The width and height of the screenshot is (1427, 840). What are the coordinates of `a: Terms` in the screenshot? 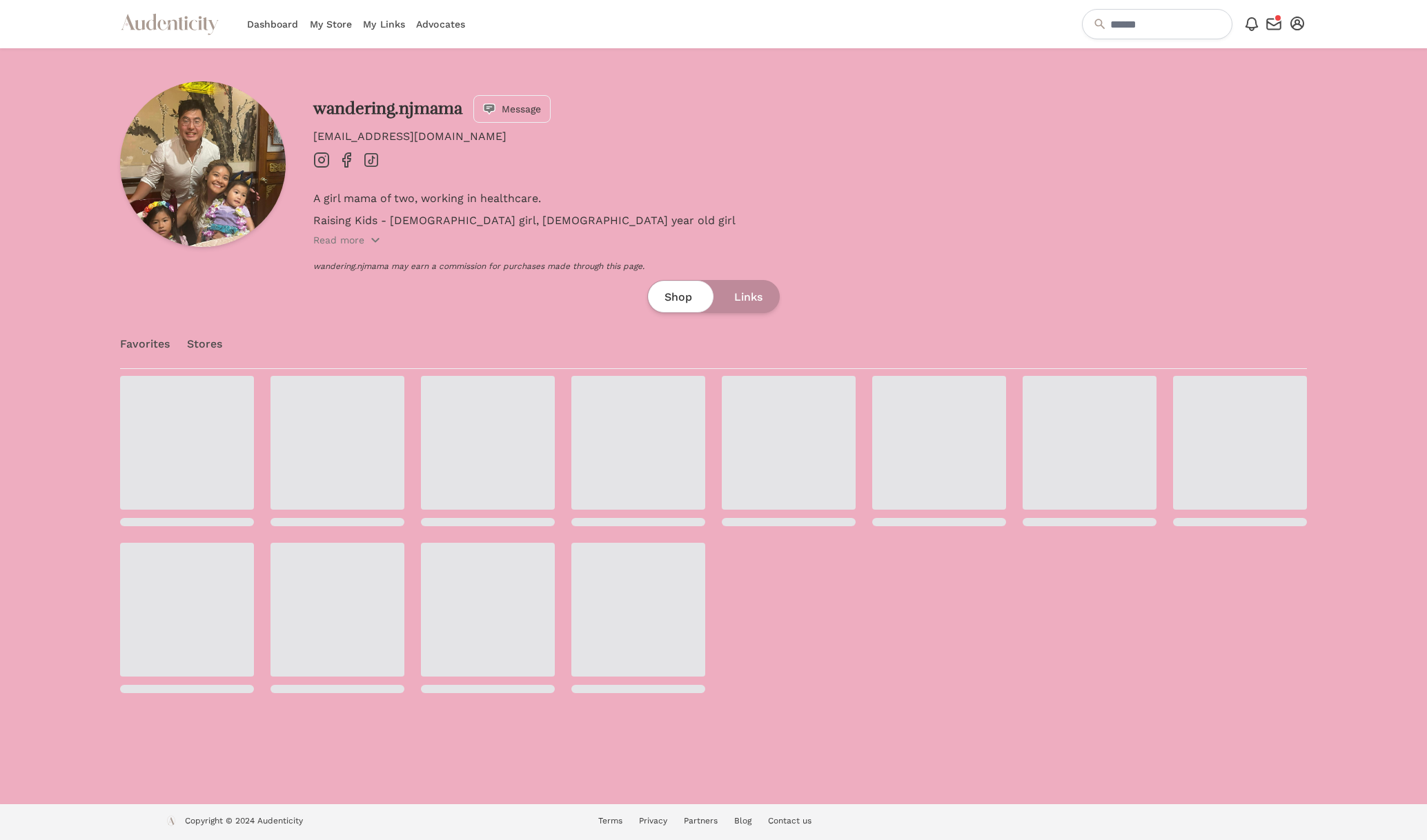 It's located at (610, 821).